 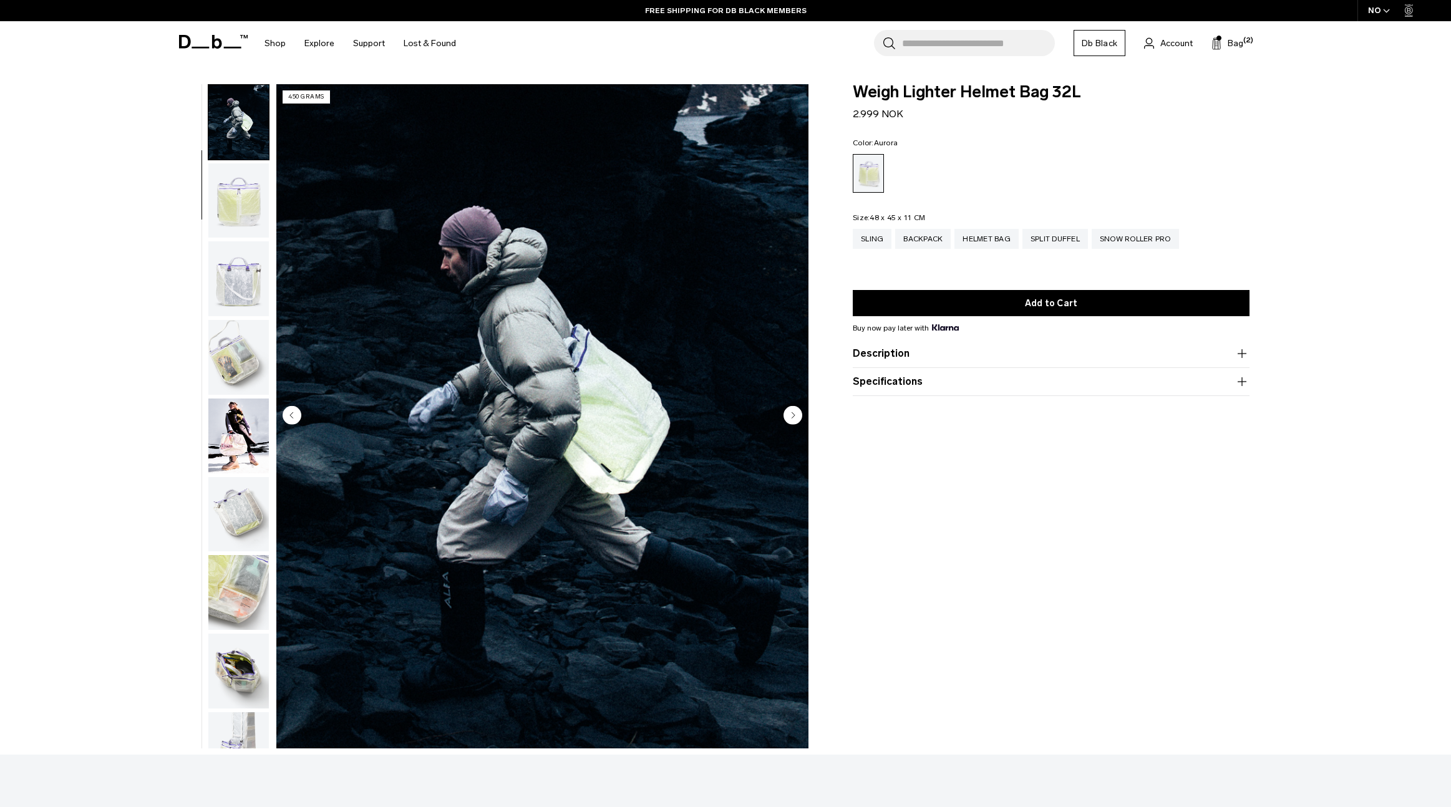 I want to click on button: Bag (2), so click(x=1227, y=43).